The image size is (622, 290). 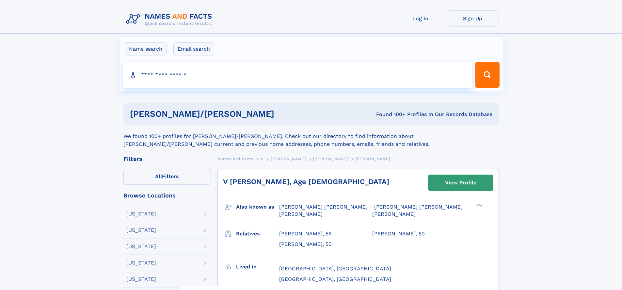 What do you see at coordinates (170, 19) in the screenshot?
I see `img: Logo Names and Facts` at bounding box center [170, 19].